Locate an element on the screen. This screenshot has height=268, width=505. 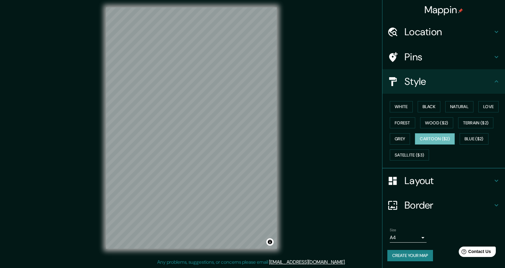
h4: Mappin is located at coordinates (444, 10).